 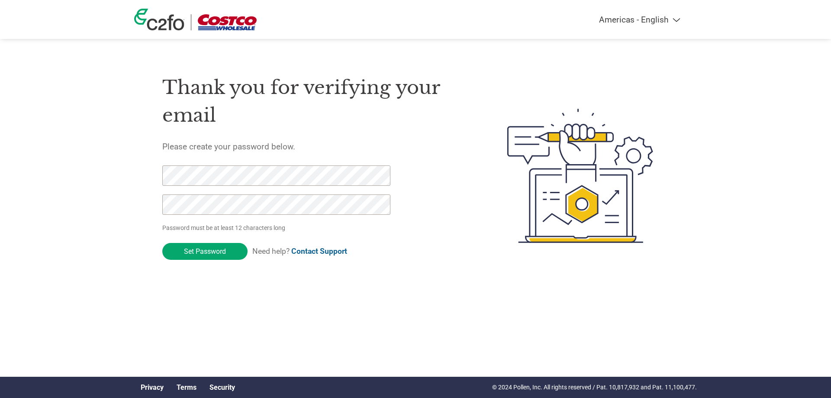 What do you see at coordinates (299, 251) in the screenshot?
I see `span: Need help?` at bounding box center [299, 251].